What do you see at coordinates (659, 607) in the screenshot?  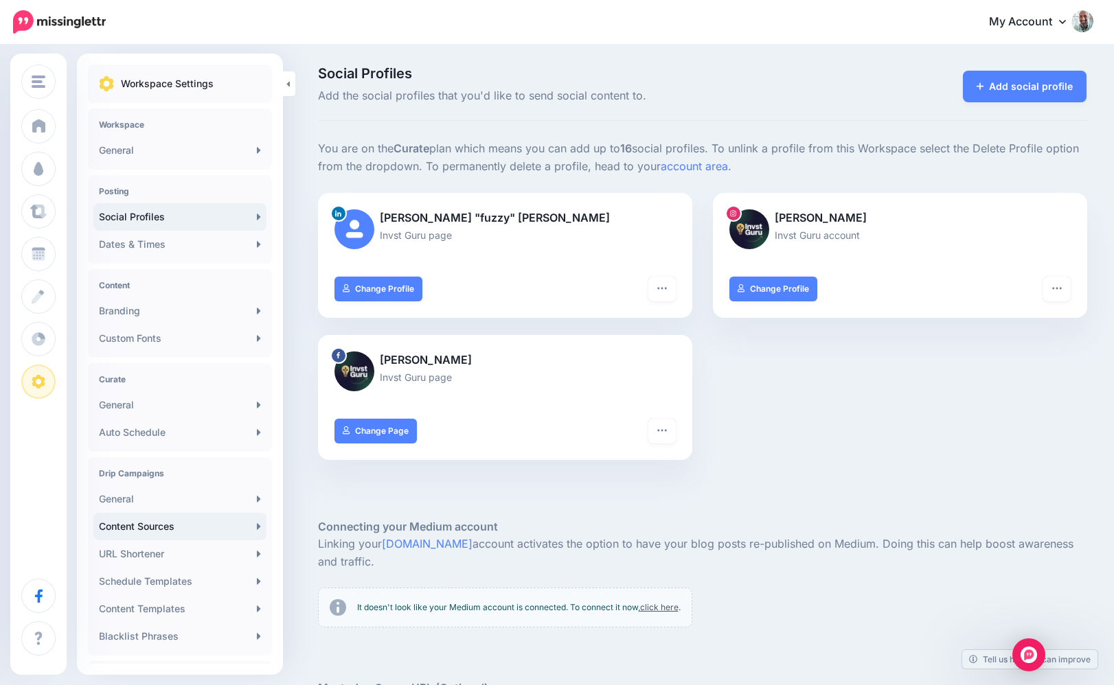 I see `a: click here` at bounding box center [659, 607].